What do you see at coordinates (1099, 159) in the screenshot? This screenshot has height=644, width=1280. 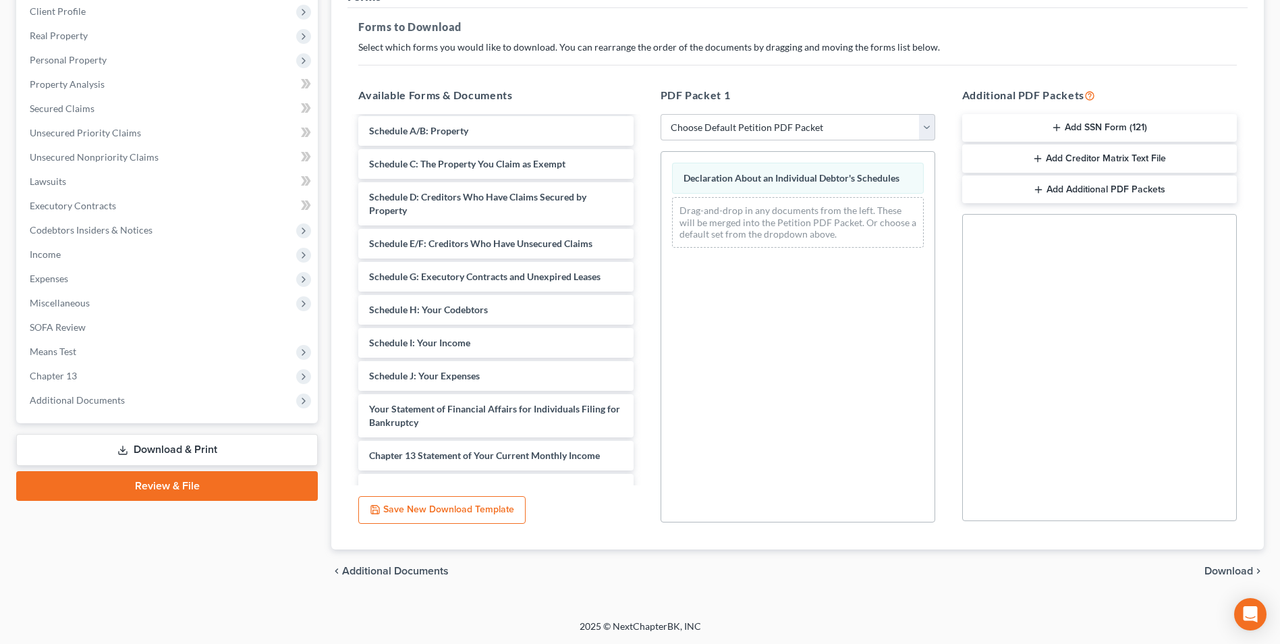 I see `button: Add Creditor Matrix Text File` at bounding box center [1099, 159].